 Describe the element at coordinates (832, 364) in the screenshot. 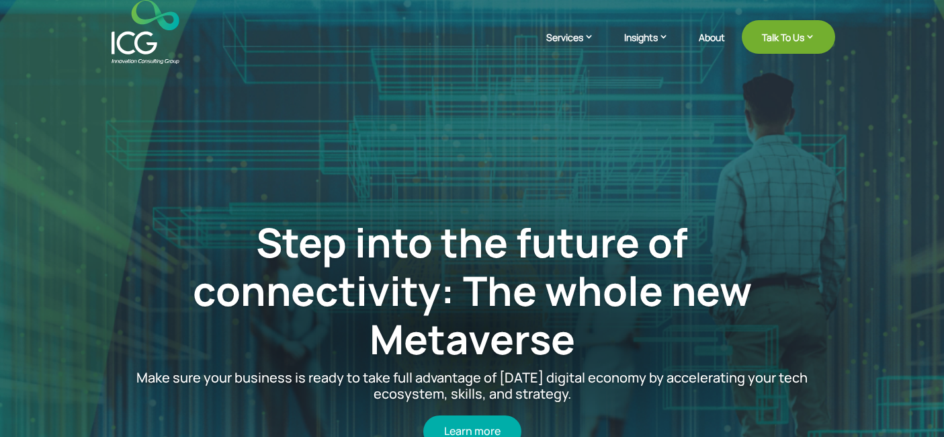

I see `div: Chat Widget` at that location.